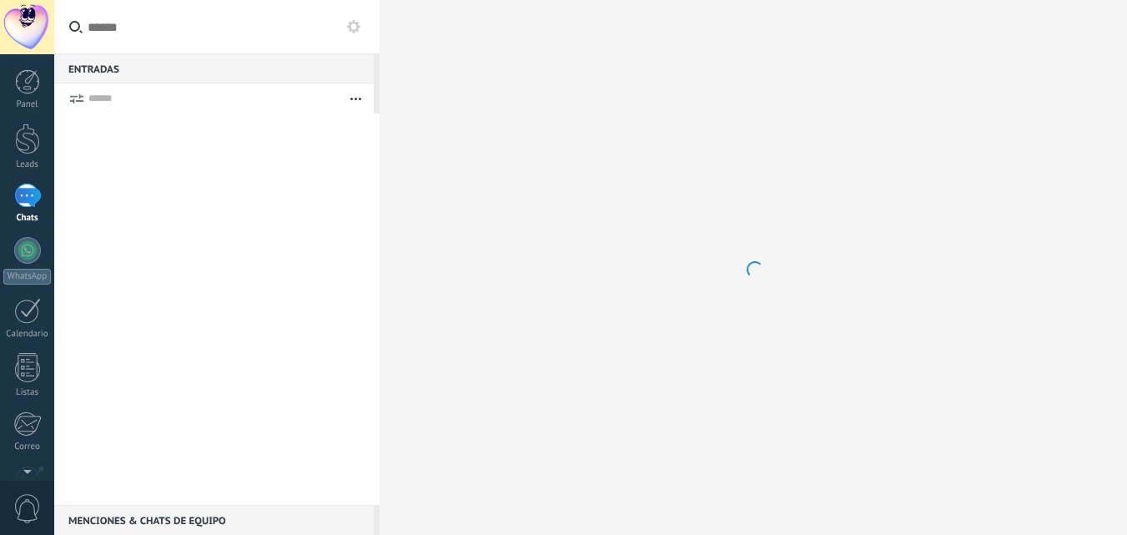 This screenshot has height=535, width=1127. Describe the element at coordinates (214, 520) in the screenshot. I see `div: Menciones & Chats de equipo` at that location.